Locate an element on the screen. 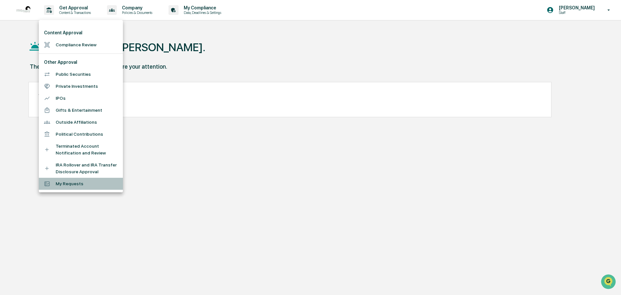  li: Outside Affiliations is located at coordinates (81, 122).